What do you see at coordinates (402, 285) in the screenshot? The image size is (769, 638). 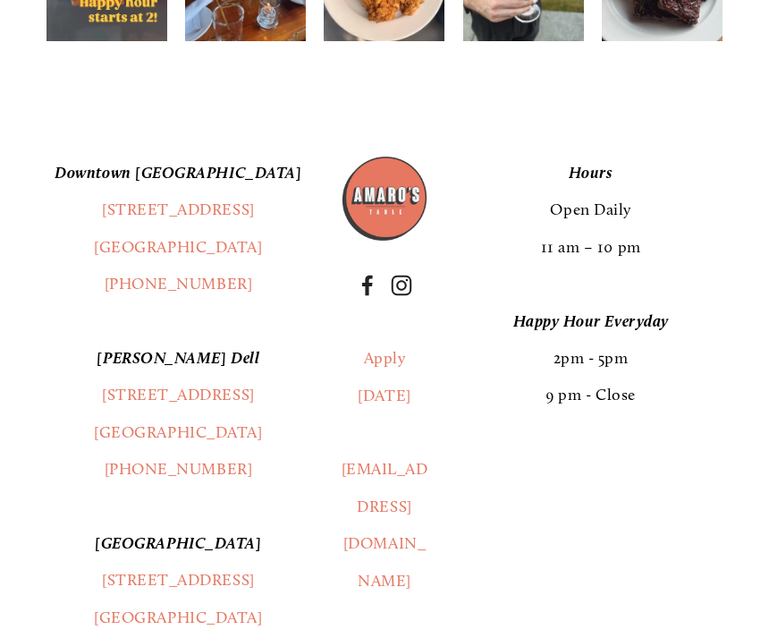 I see `a: Instagram` at bounding box center [402, 285].